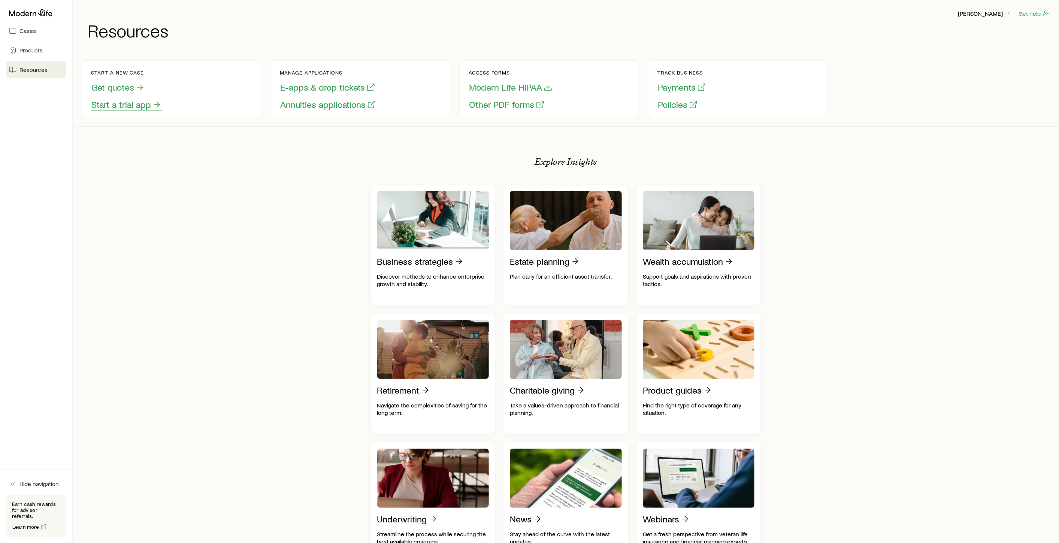 The image size is (1059, 543). I want to click on img: Wealth accumulation, so click(699, 221).